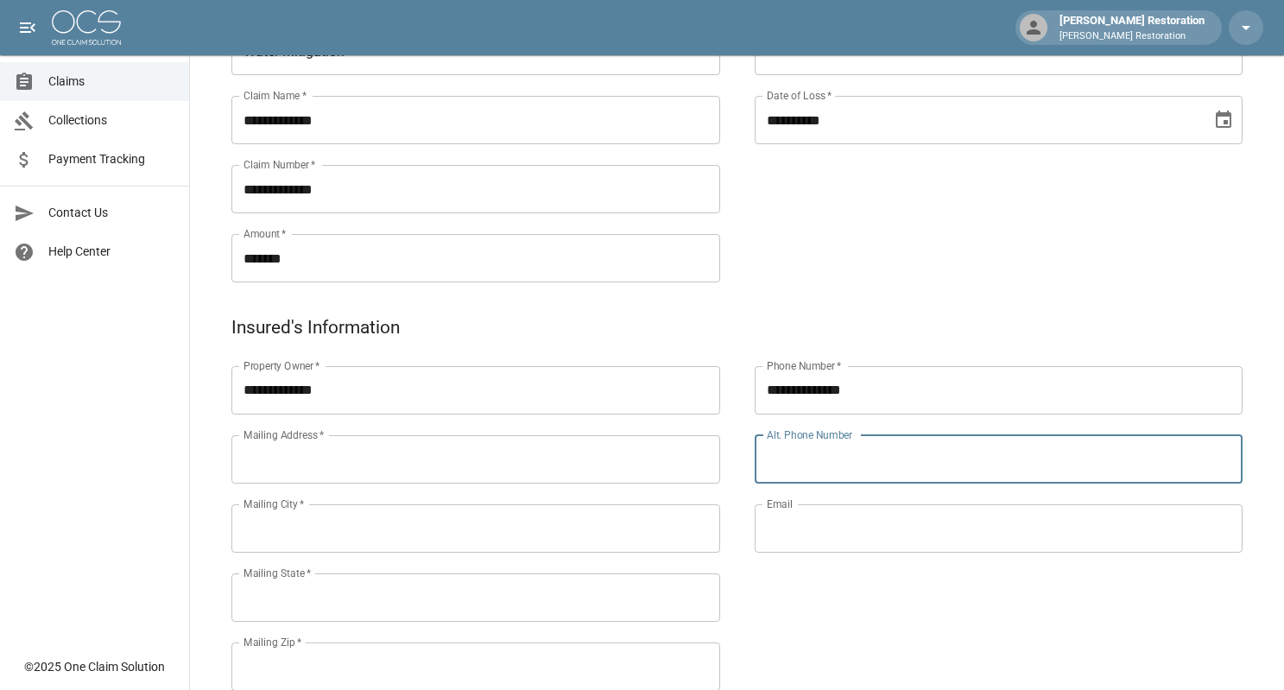 This screenshot has height=690, width=1284. Describe the element at coordinates (279, 164) in the screenshot. I see `label: Claim Number` at that location.